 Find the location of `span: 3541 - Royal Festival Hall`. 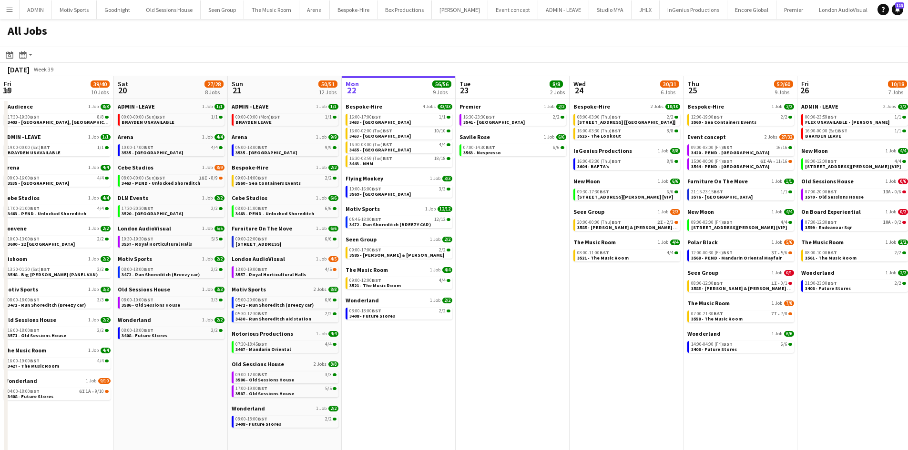

span: 3541 - Royal Festival Hall is located at coordinates (494, 122).